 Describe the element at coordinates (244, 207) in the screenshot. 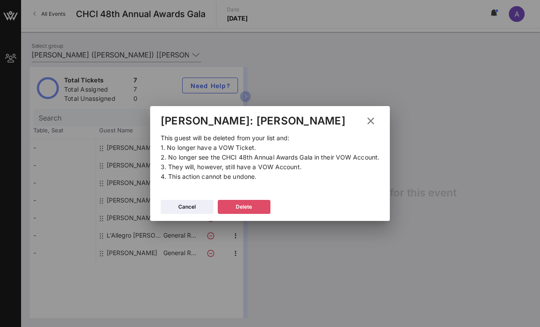

I see `button: Delete` at that location.